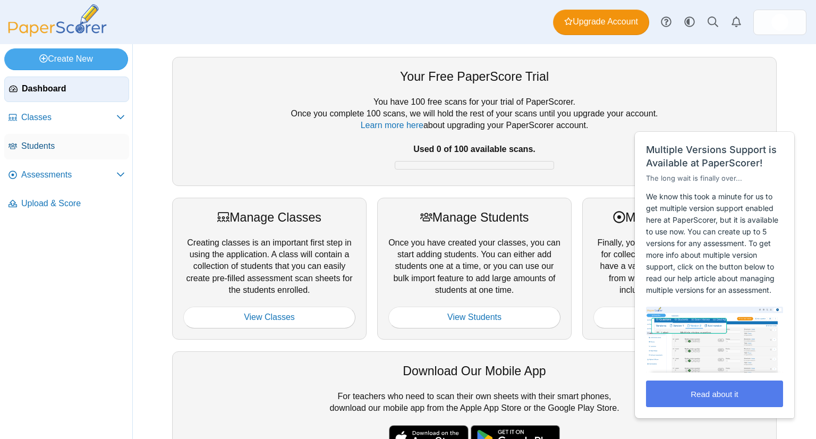 This screenshot has height=439, width=816. Describe the element at coordinates (66, 118) in the screenshot. I see `a: Classes` at that location.